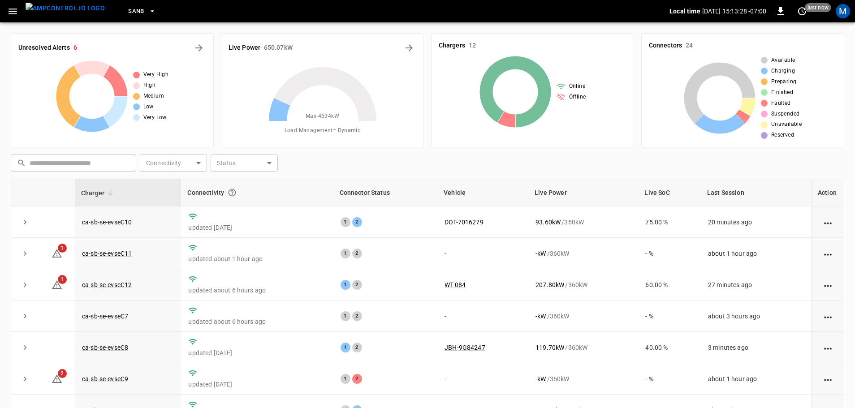 This screenshot has width=855, height=408. I want to click on div: profile-icon, so click(842, 11).